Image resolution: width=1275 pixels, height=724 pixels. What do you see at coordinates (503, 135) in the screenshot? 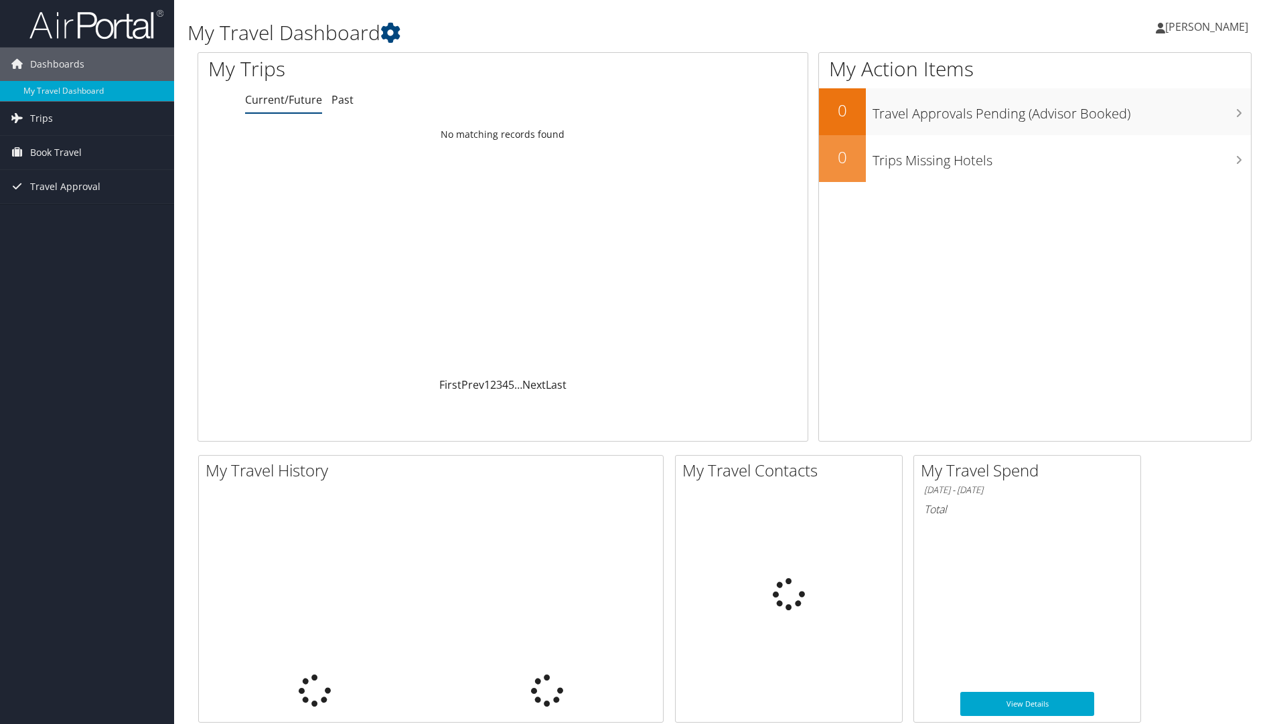
I see `td: No matching records found` at bounding box center [503, 135].